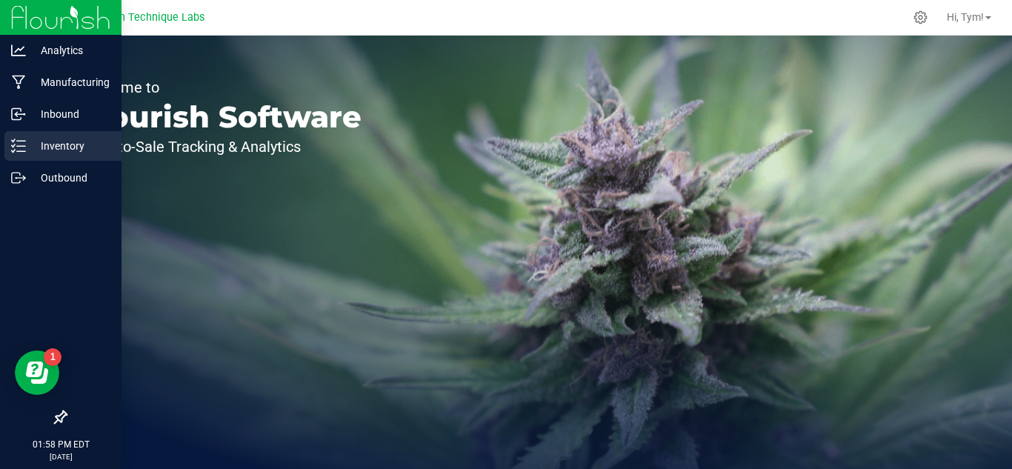 The image size is (1012, 469). I want to click on span: Hi, Tym!, so click(965, 17).